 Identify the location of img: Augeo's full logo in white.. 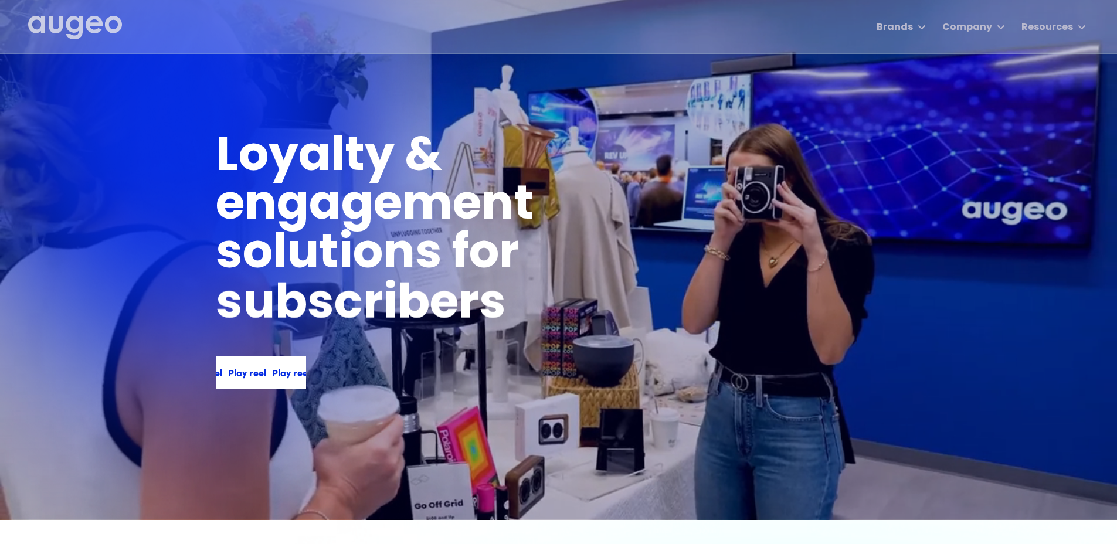
(75, 28).